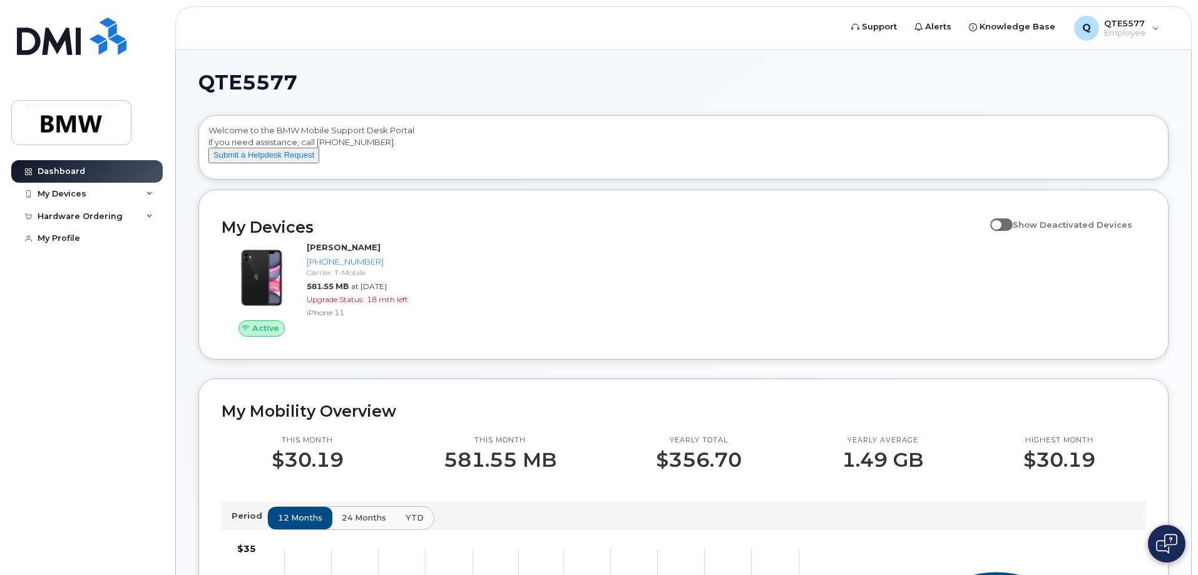  Describe the element at coordinates (684, 411) in the screenshot. I see `h2: My Mobility Overview` at that location.